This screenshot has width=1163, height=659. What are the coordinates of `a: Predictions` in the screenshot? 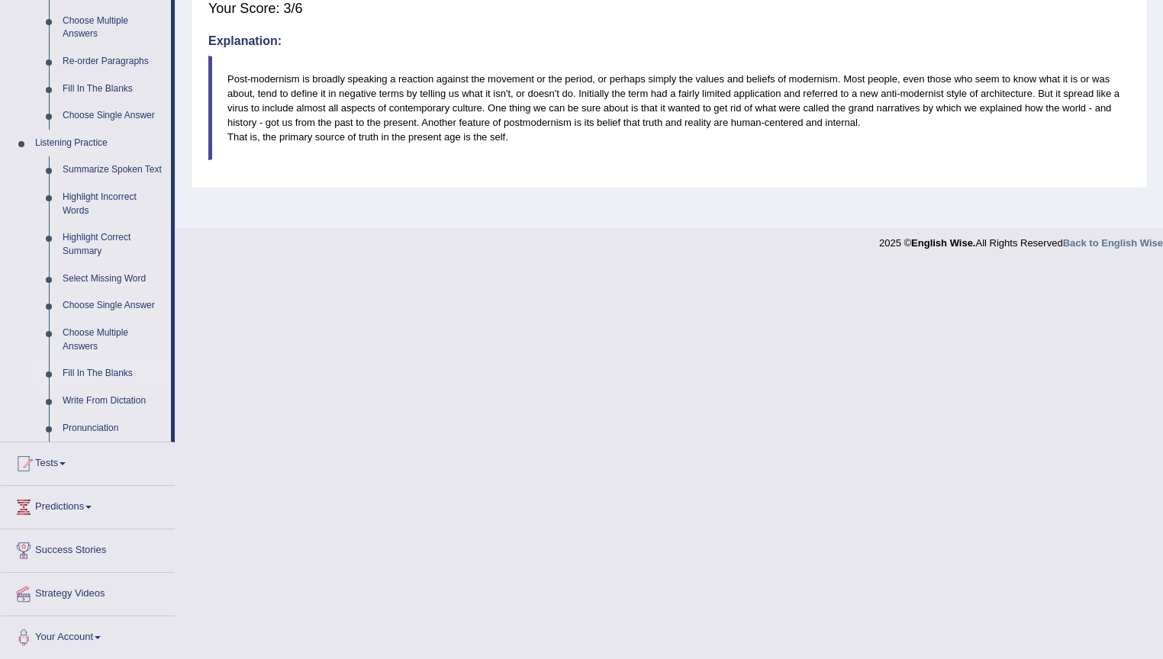 It's located at (88, 505).